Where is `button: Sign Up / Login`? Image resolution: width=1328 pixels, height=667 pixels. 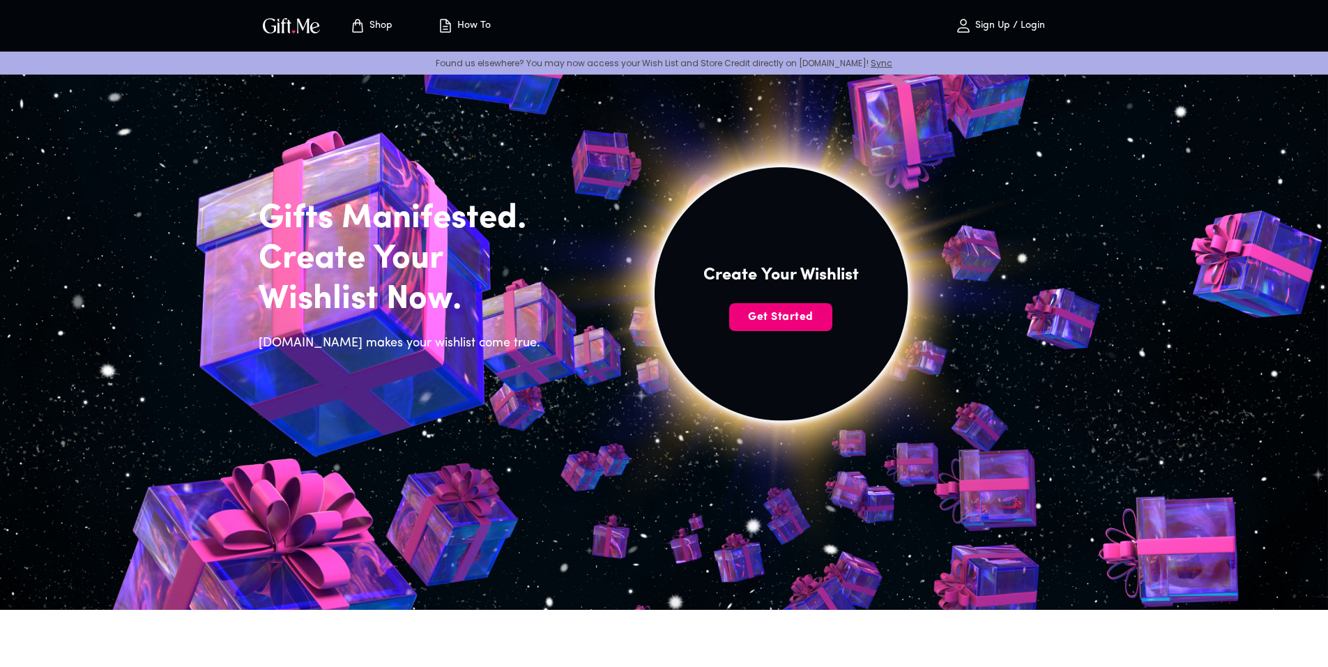 button: Sign Up / Login is located at coordinates (1001, 26).